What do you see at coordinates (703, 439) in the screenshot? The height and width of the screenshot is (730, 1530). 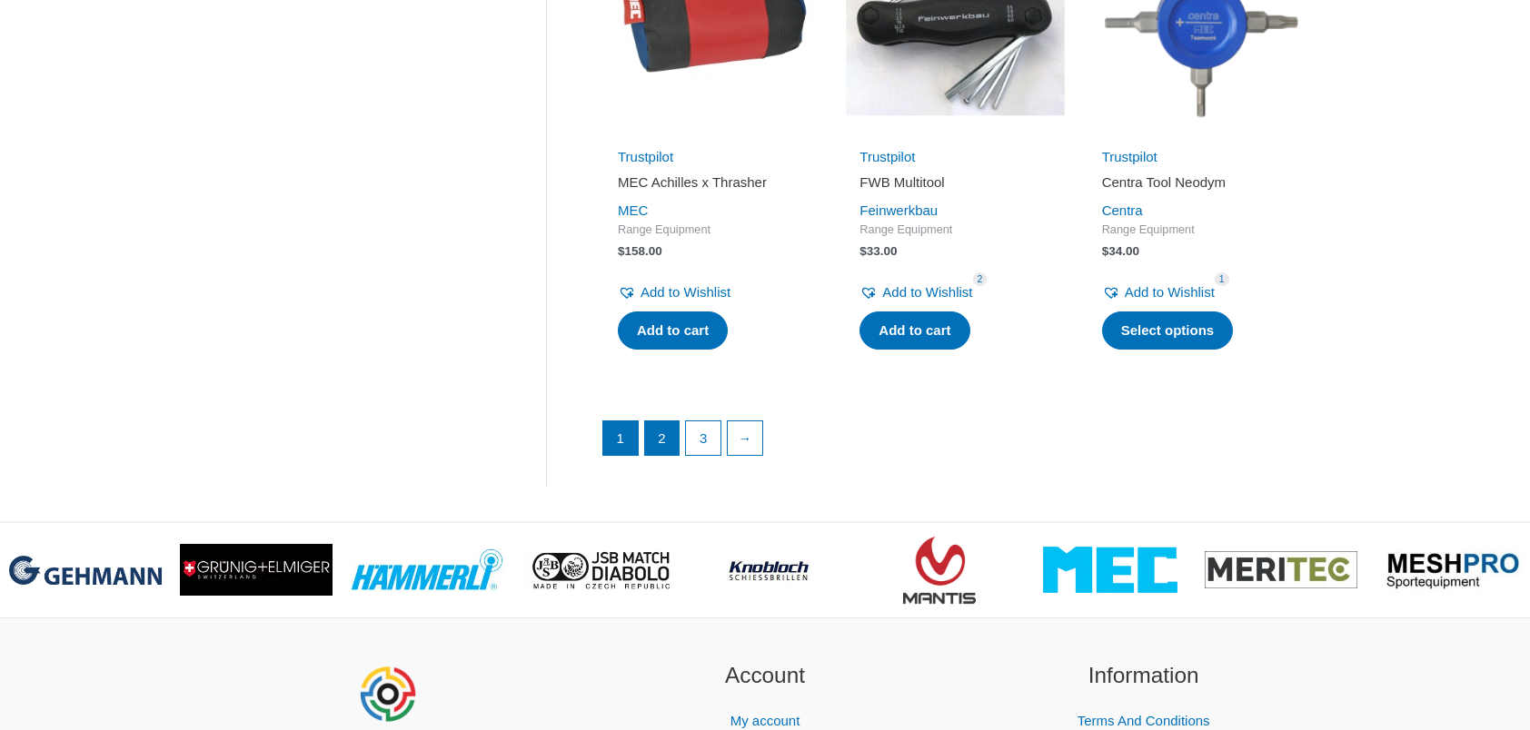 I see `a: Page 3` at bounding box center [703, 439].